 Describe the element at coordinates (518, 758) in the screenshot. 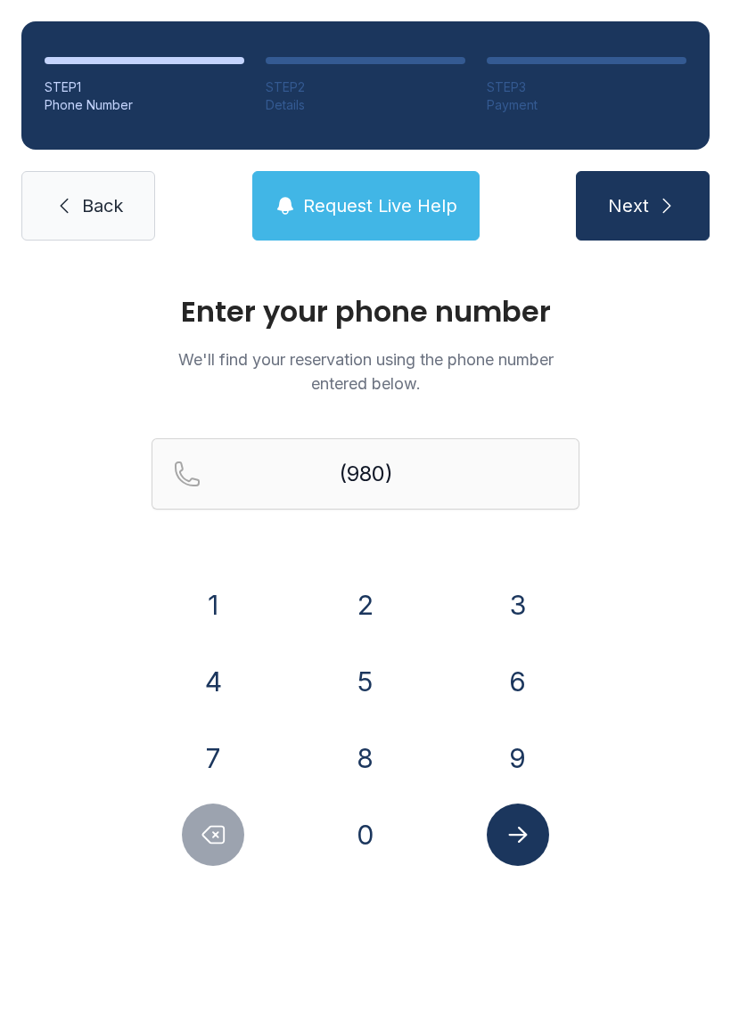

I see `button: 9` at that location.